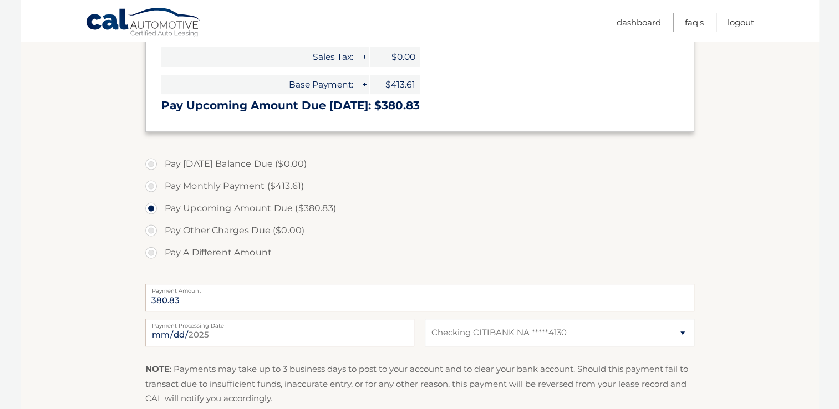 The image size is (839, 409). What do you see at coordinates (741, 22) in the screenshot?
I see `a: Logout` at bounding box center [741, 22].